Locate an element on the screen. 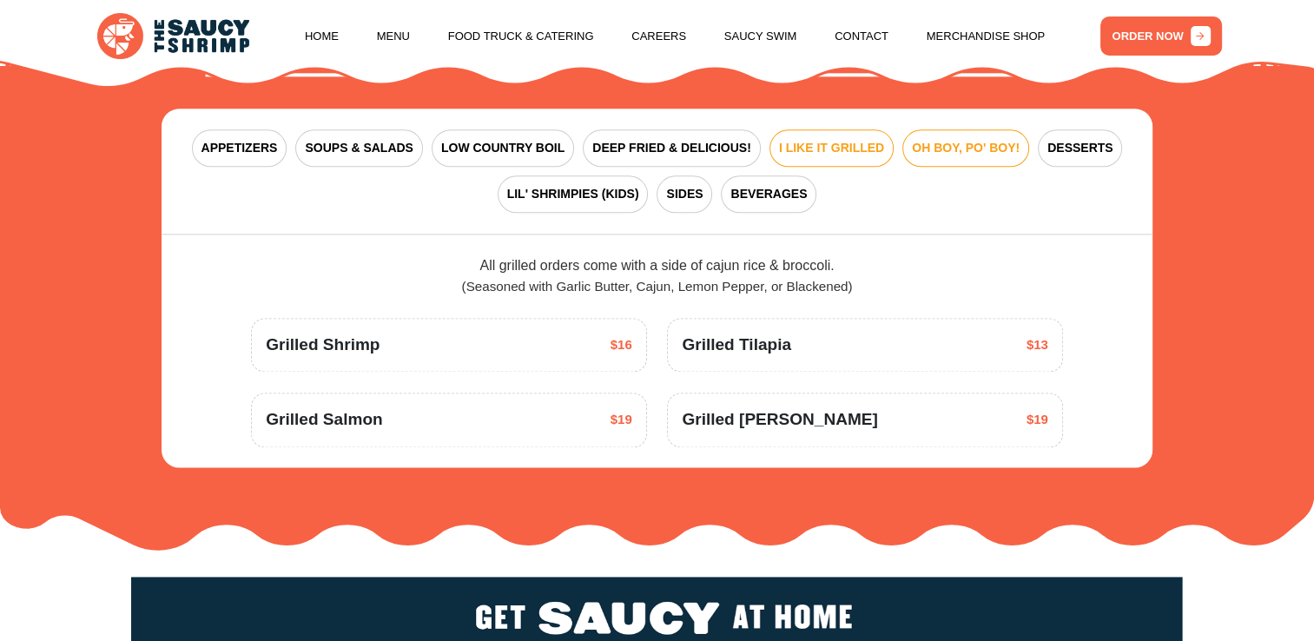  a: Careers is located at coordinates (658, 36).